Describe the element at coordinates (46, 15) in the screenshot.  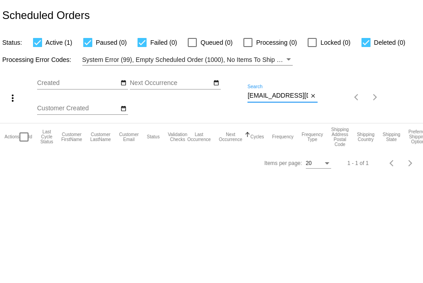
I see `h2: Scheduled Orders` at that location.